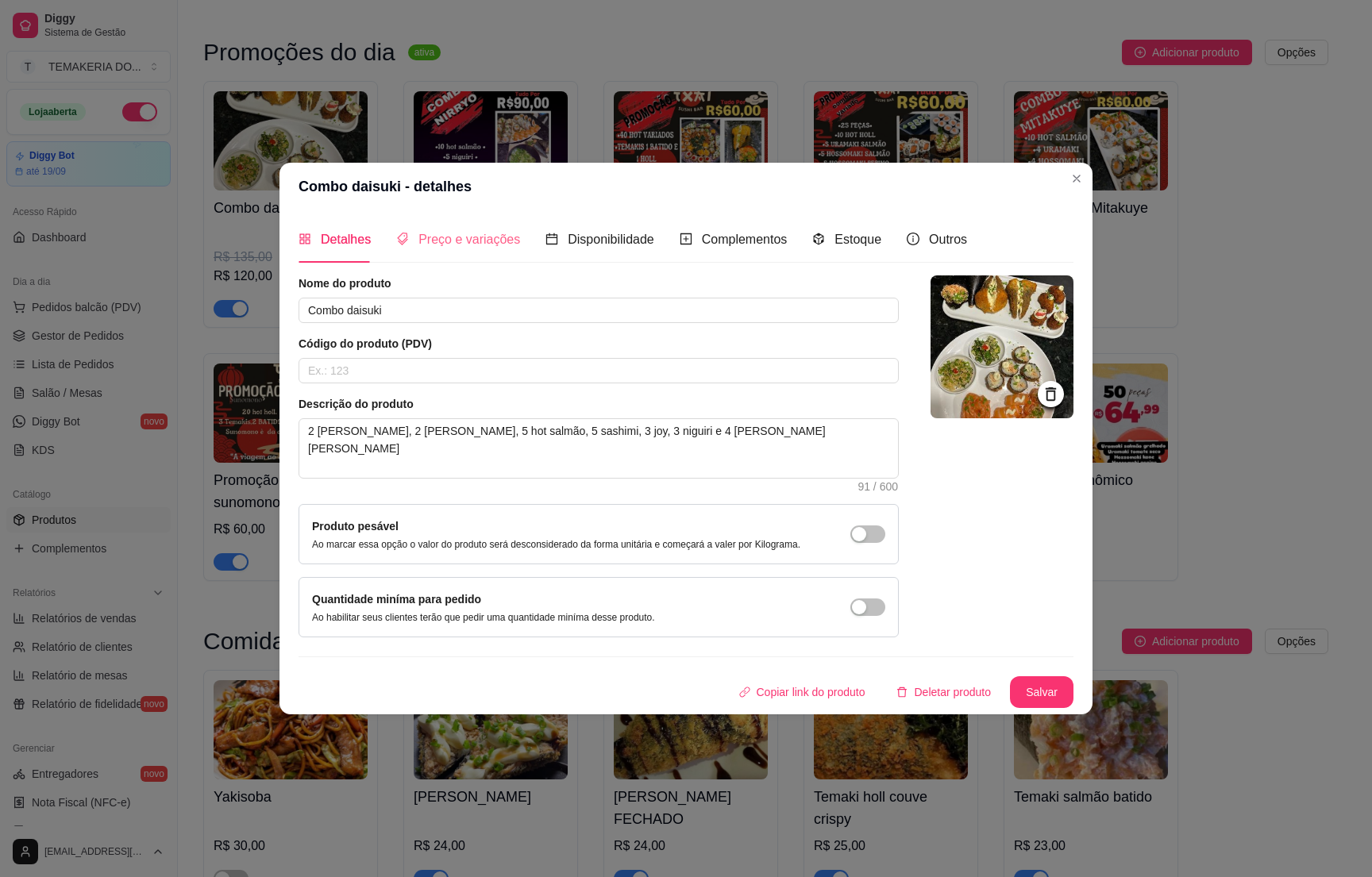  I want to click on article: Descrição do produto, so click(598, 404).